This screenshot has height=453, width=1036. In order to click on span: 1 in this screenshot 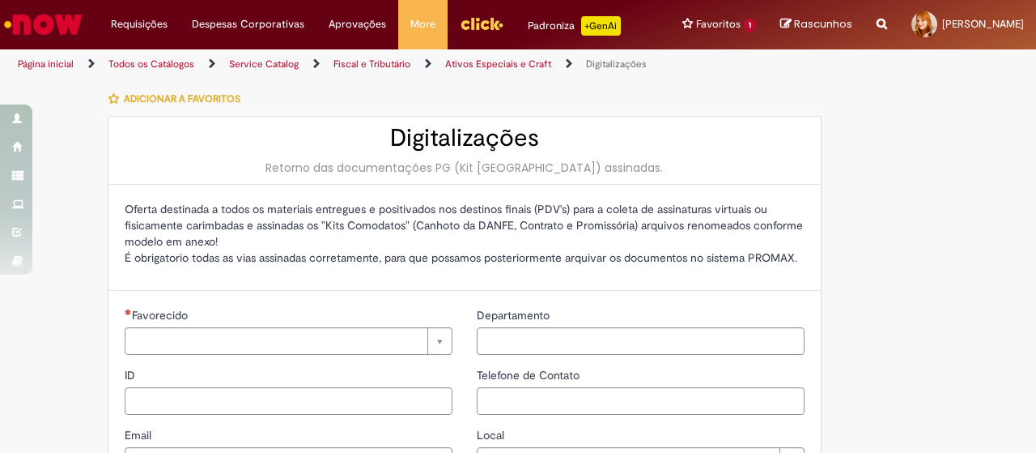, I will do `click(750, 25)`.